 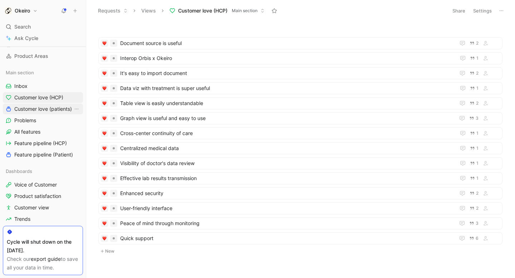 I want to click on a: Trends, so click(x=43, y=219).